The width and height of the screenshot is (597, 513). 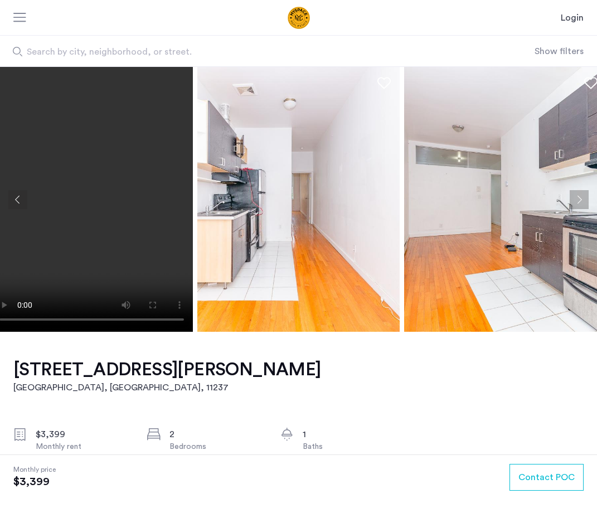 What do you see at coordinates (572, 18) in the screenshot?
I see `a: Login` at bounding box center [572, 18].